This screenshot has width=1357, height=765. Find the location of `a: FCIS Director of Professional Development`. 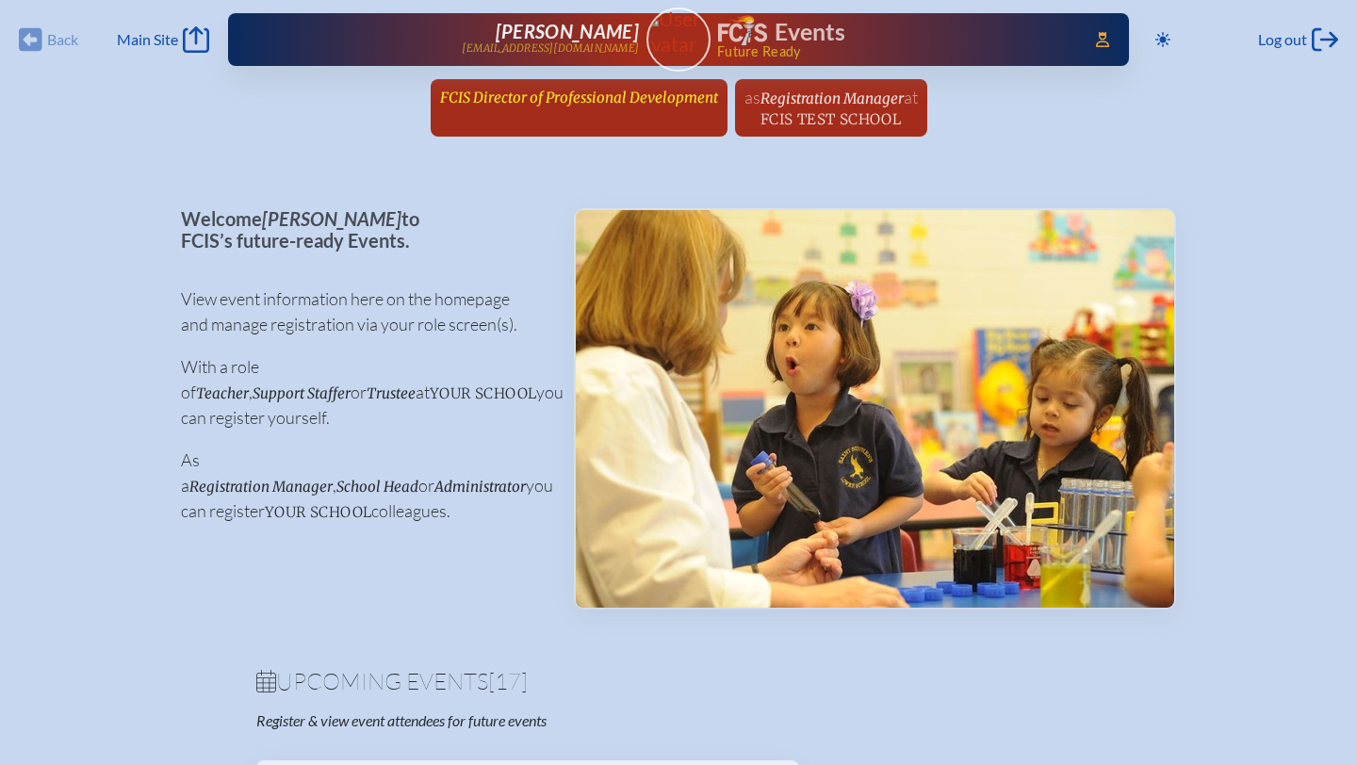

a: FCIS Director of Professional Development is located at coordinates (579, 97).